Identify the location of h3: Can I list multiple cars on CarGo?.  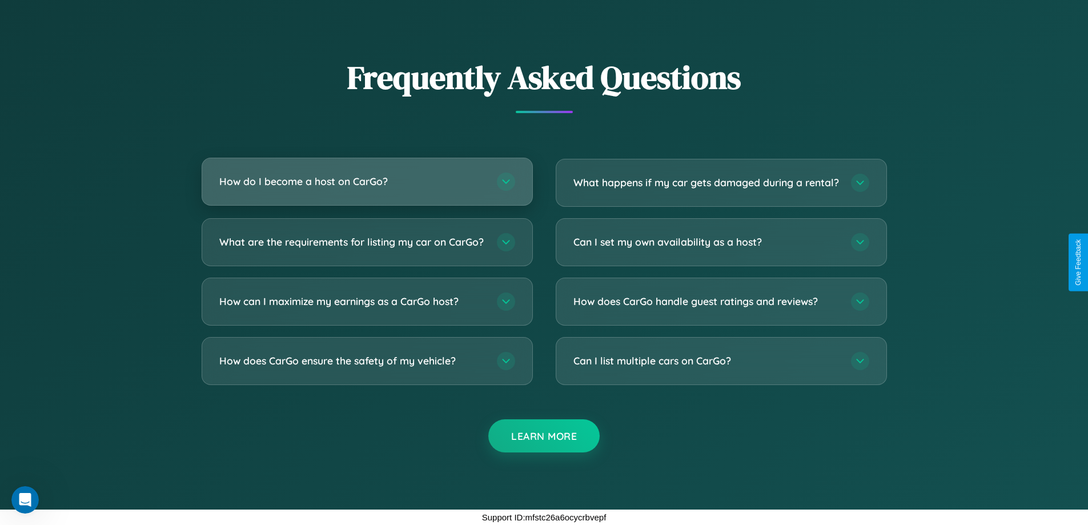
(706, 360).